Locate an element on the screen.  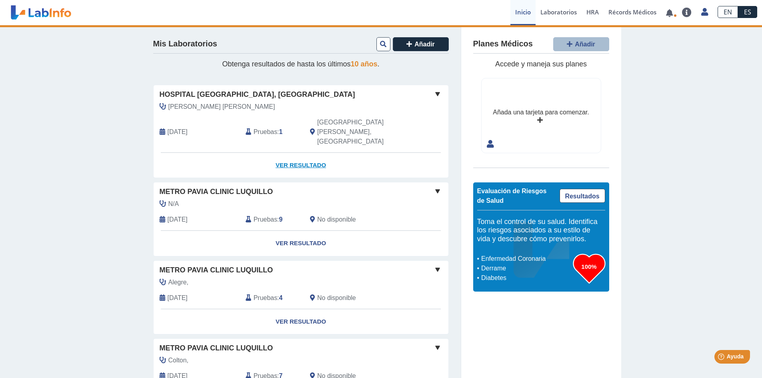
span: N/A is located at coordinates (174, 204).